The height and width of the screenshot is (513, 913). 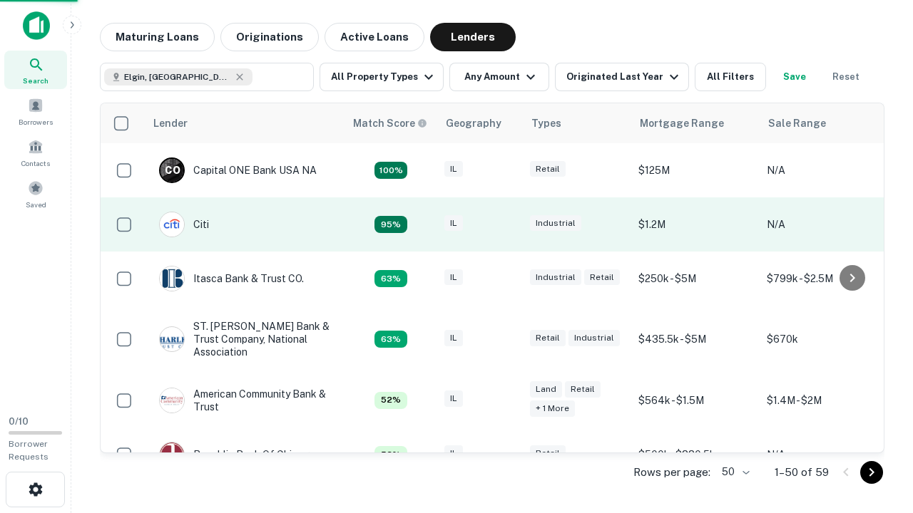 I want to click on div: 50, so click(x=734, y=472).